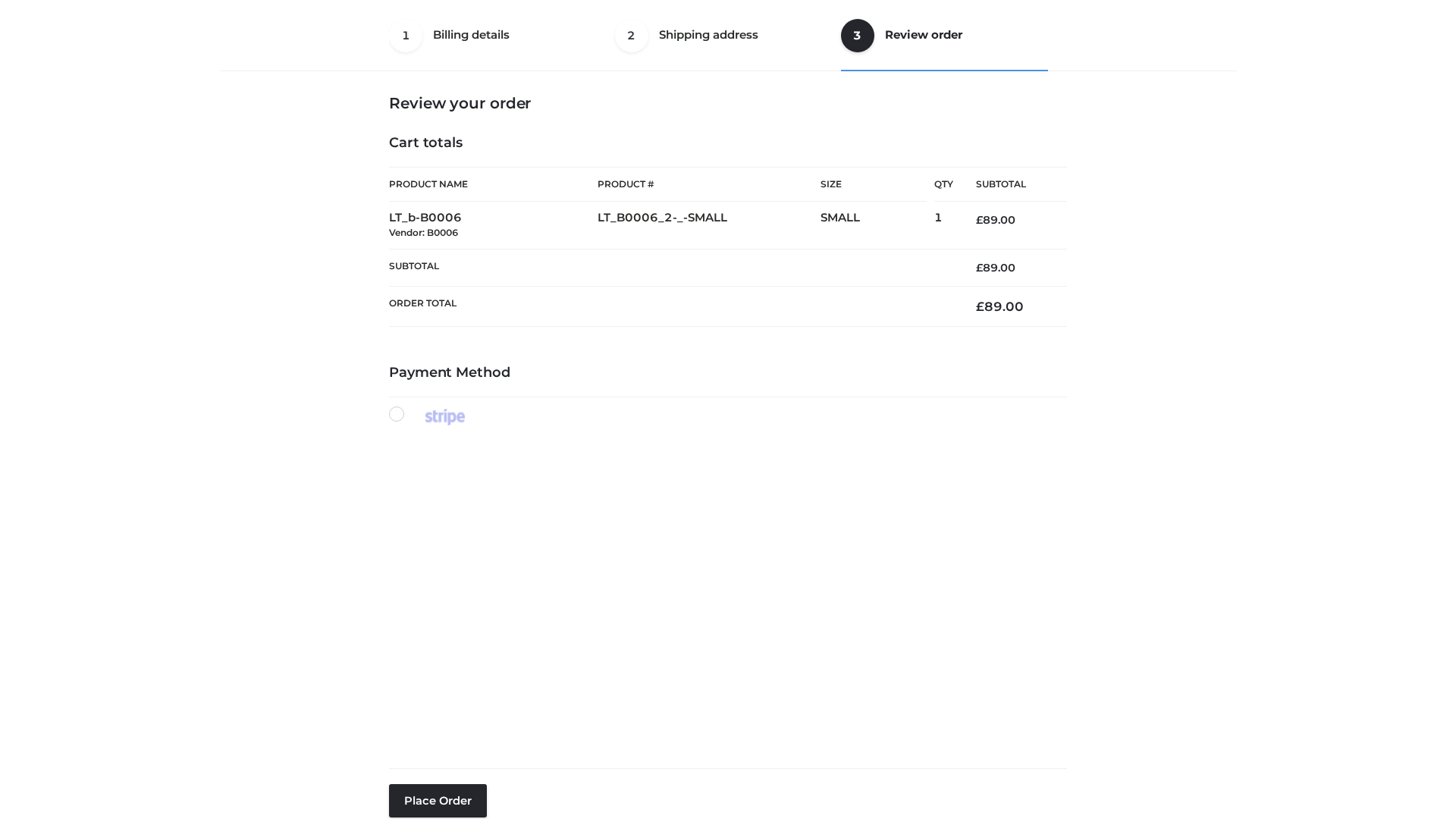 The height and width of the screenshot is (819, 1456). I want to click on h4: Payment Method, so click(728, 373).